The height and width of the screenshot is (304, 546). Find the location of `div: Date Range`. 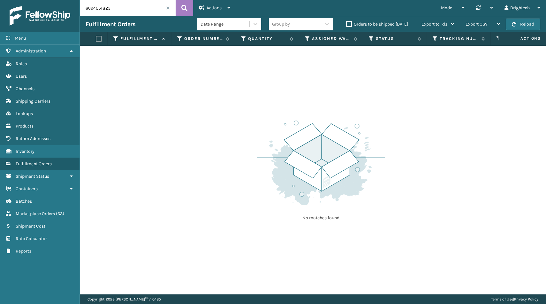

div: Date Range is located at coordinates (225, 24).